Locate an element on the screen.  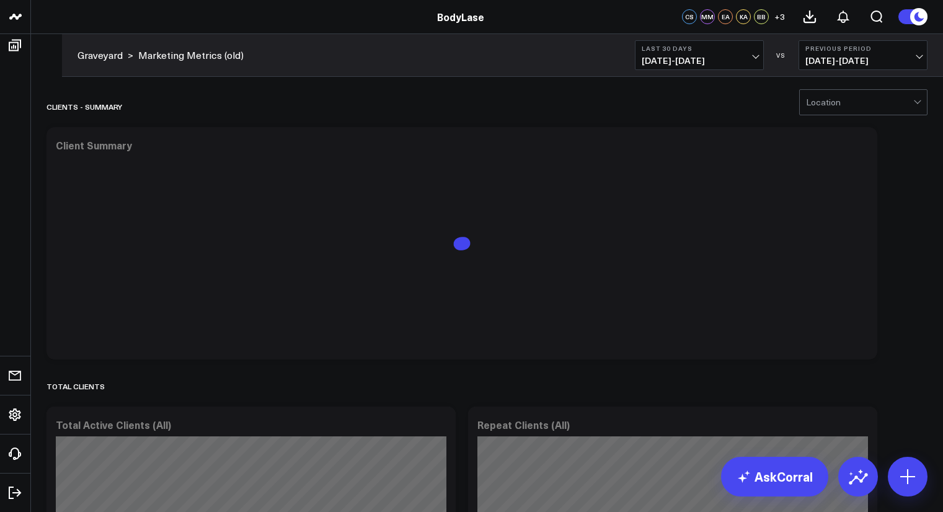
button: +3 is located at coordinates (779, 17).